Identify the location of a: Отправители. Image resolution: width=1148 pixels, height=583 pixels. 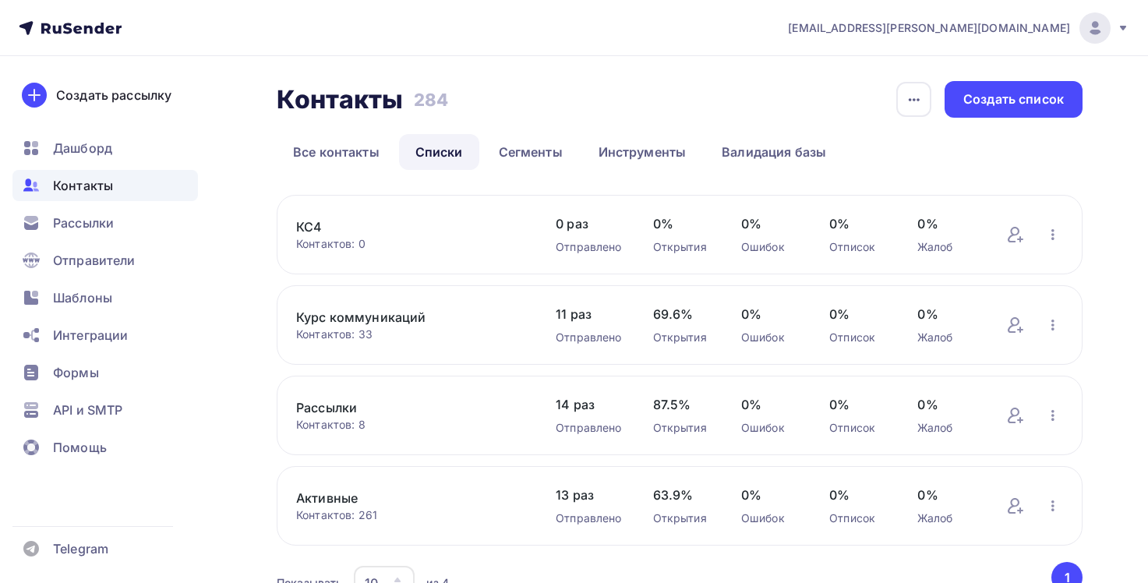
(105, 260).